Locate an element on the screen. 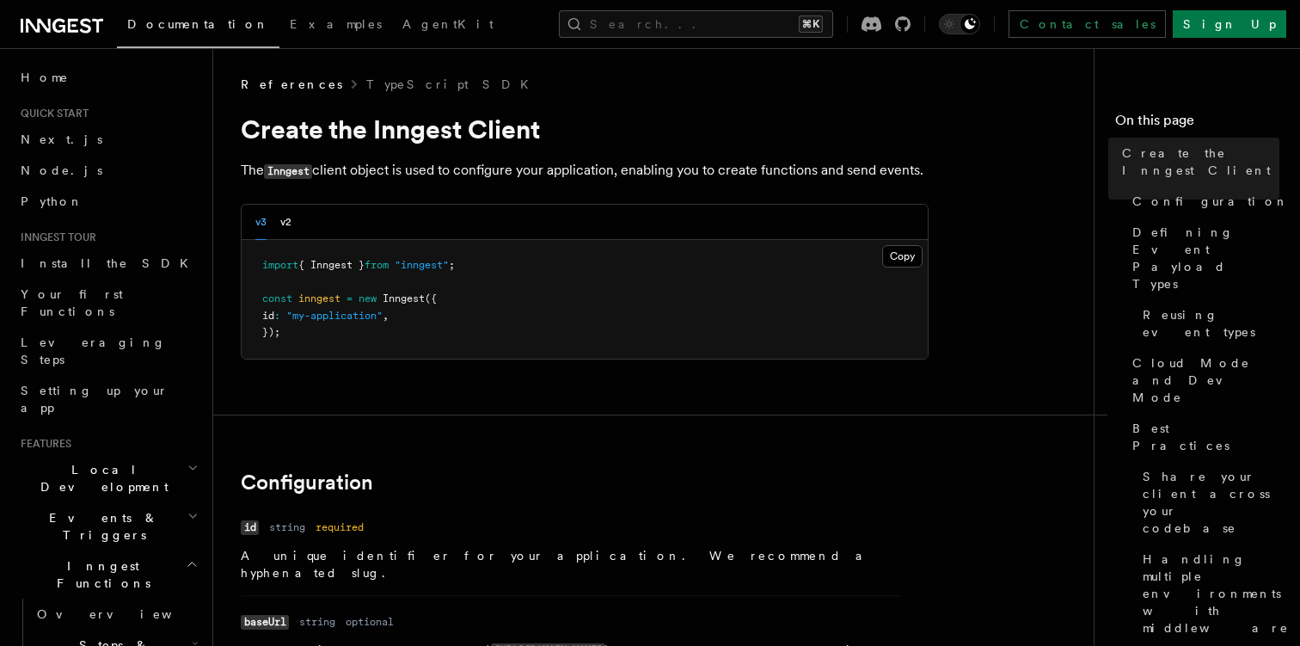 This screenshot has width=1300, height=646. p: The client object is used to configure your application, enabling you to create functions and sen... is located at coordinates (585, 170).